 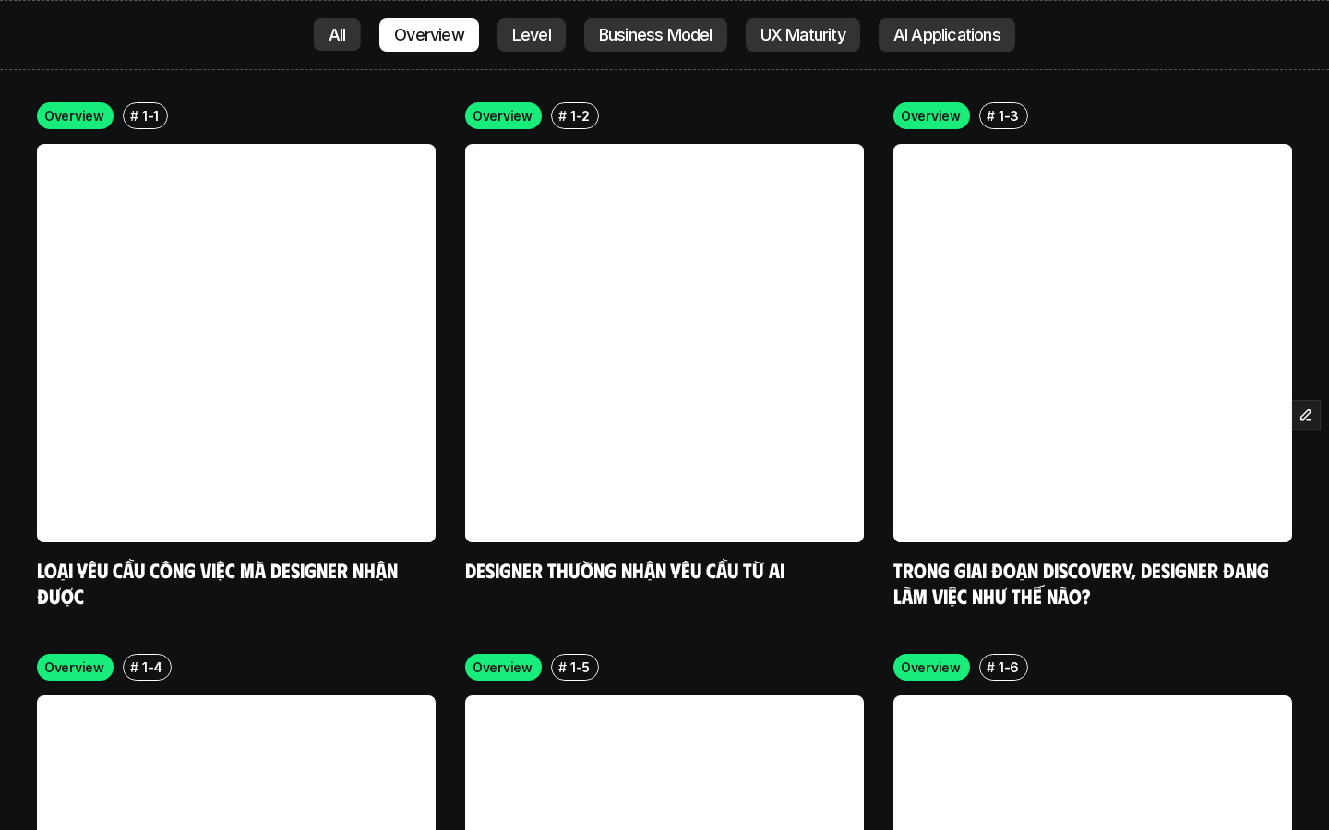 What do you see at coordinates (947, 35) in the screenshot?
I see `p: AI Applications` at bounding box center [947, 35].